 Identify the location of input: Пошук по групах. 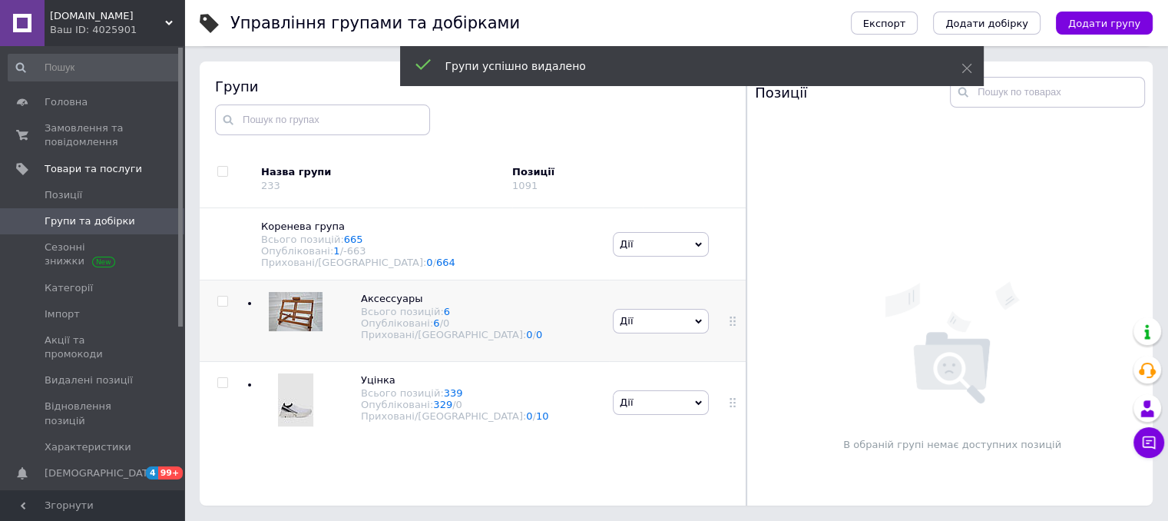
(323, 120).